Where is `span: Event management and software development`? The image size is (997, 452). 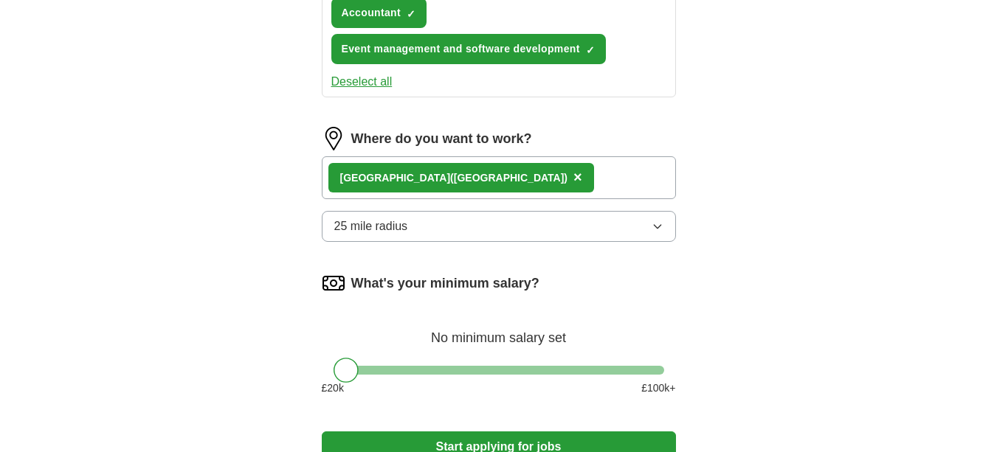 span: Event management and software development is located at coordinates (460, 49).